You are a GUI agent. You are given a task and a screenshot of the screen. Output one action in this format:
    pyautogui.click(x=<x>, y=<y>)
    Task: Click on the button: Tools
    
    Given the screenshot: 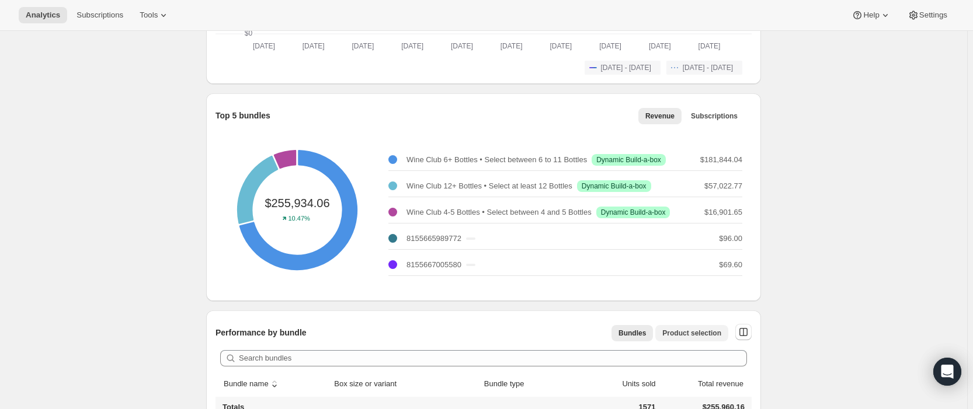 What is the action you would take?
    pyautogui.click(x=154, y=15)
    